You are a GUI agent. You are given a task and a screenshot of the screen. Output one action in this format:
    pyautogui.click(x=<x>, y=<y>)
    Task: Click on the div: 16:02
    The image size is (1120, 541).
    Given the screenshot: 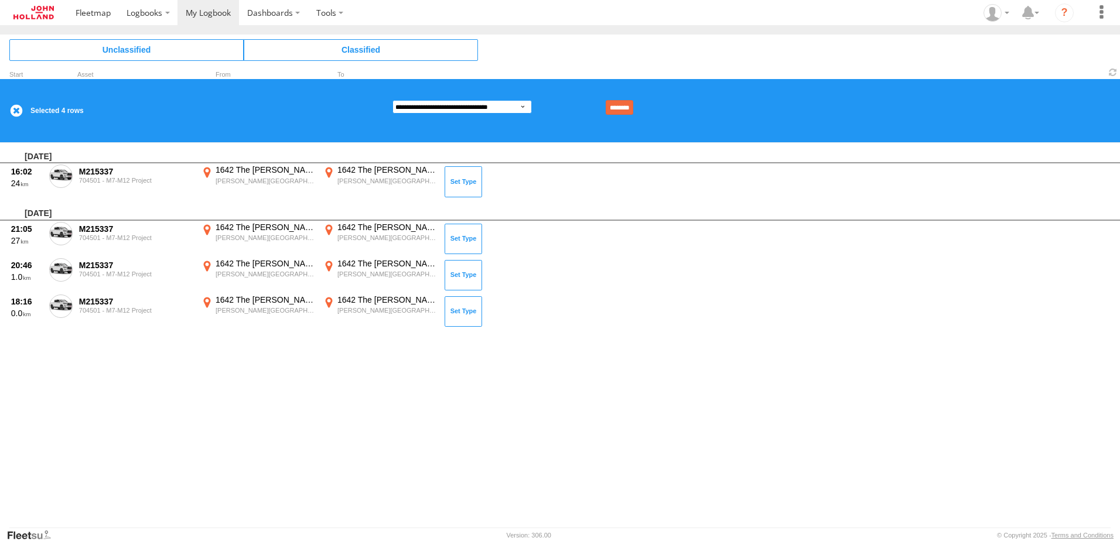 What is the action you would take?
    pyautogui.click(x=27, y=172)
    